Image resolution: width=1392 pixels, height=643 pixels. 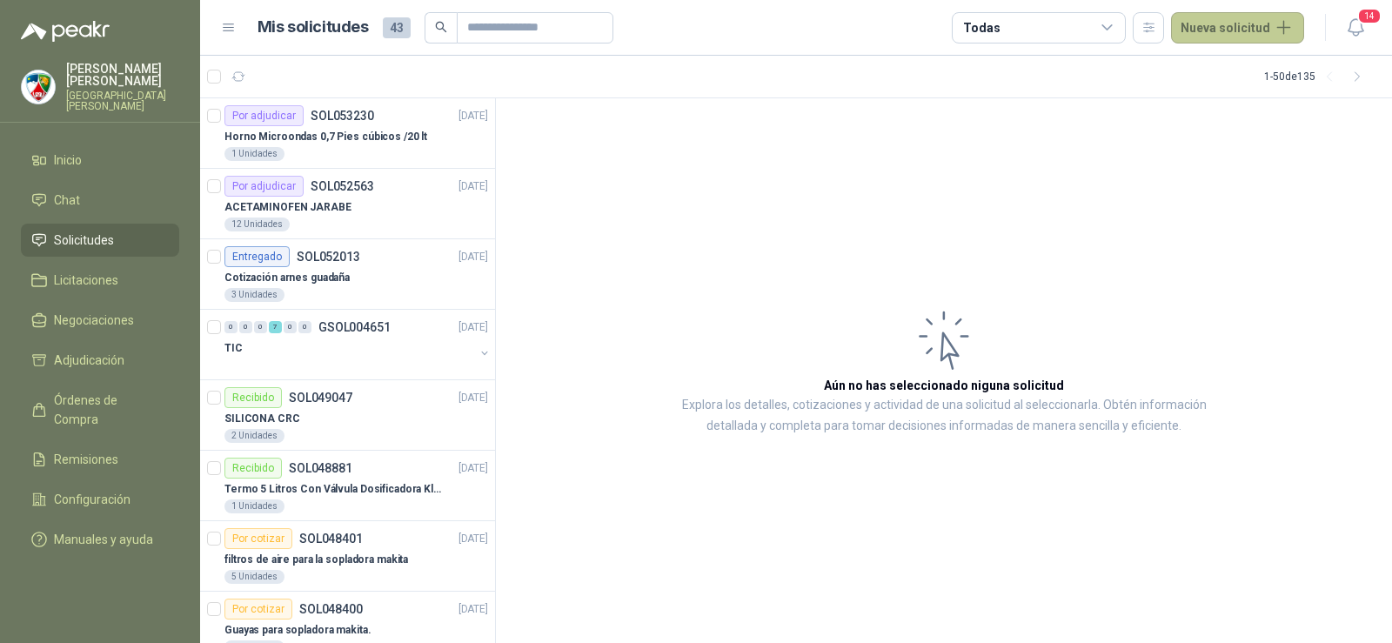 What do you see at coordinates (1237, 28) in the screenshot?
I see `button: Nueva solicitud` at bounding box center [1237, 28].